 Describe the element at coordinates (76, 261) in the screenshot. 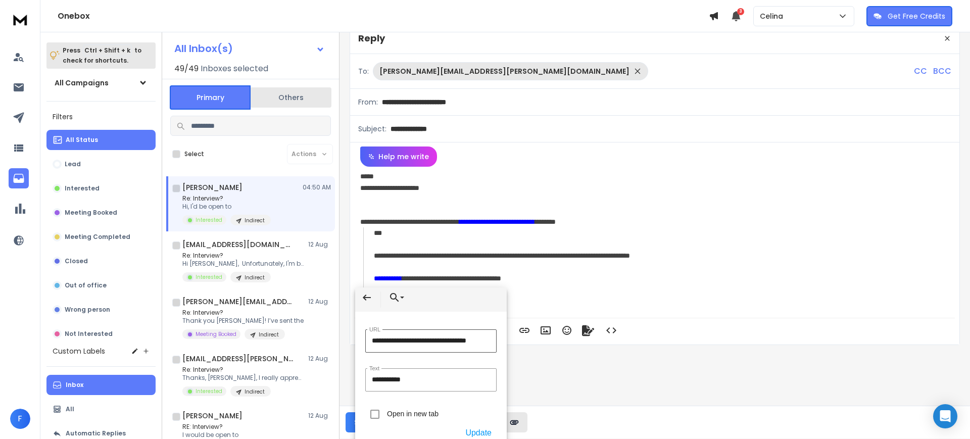

I see `p: Closed` at that location.